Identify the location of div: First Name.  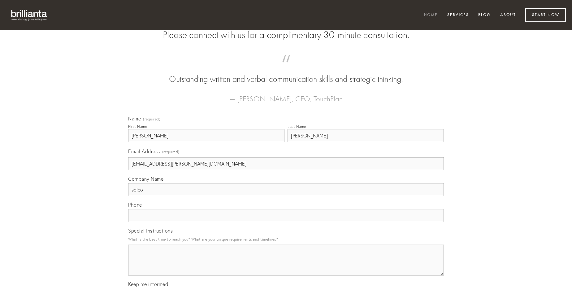
(137, 127).